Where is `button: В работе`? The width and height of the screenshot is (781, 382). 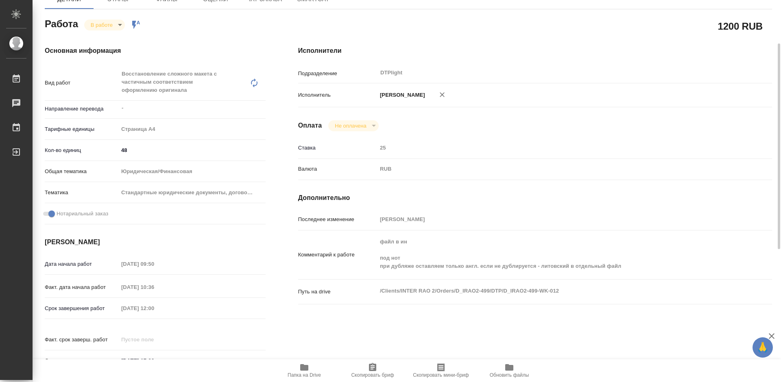 button: В работе is located at coordinates (102, 25).